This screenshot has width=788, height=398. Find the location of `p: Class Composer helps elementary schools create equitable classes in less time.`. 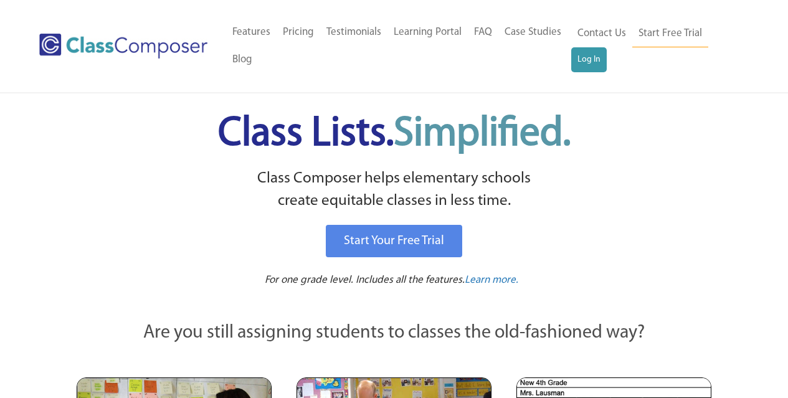

p: Class Composer helps elementary schools create equitable classes in less time. is located at coordinates (394, 190).